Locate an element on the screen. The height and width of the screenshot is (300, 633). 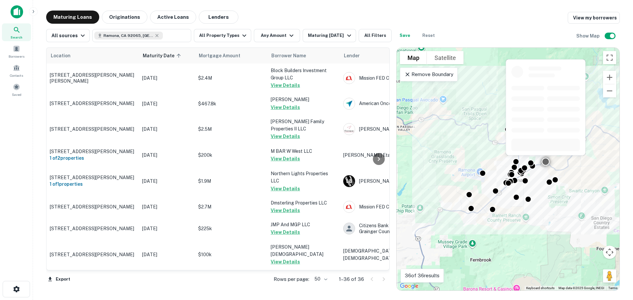
button: Any Amount is located at coordinates (277, 36).